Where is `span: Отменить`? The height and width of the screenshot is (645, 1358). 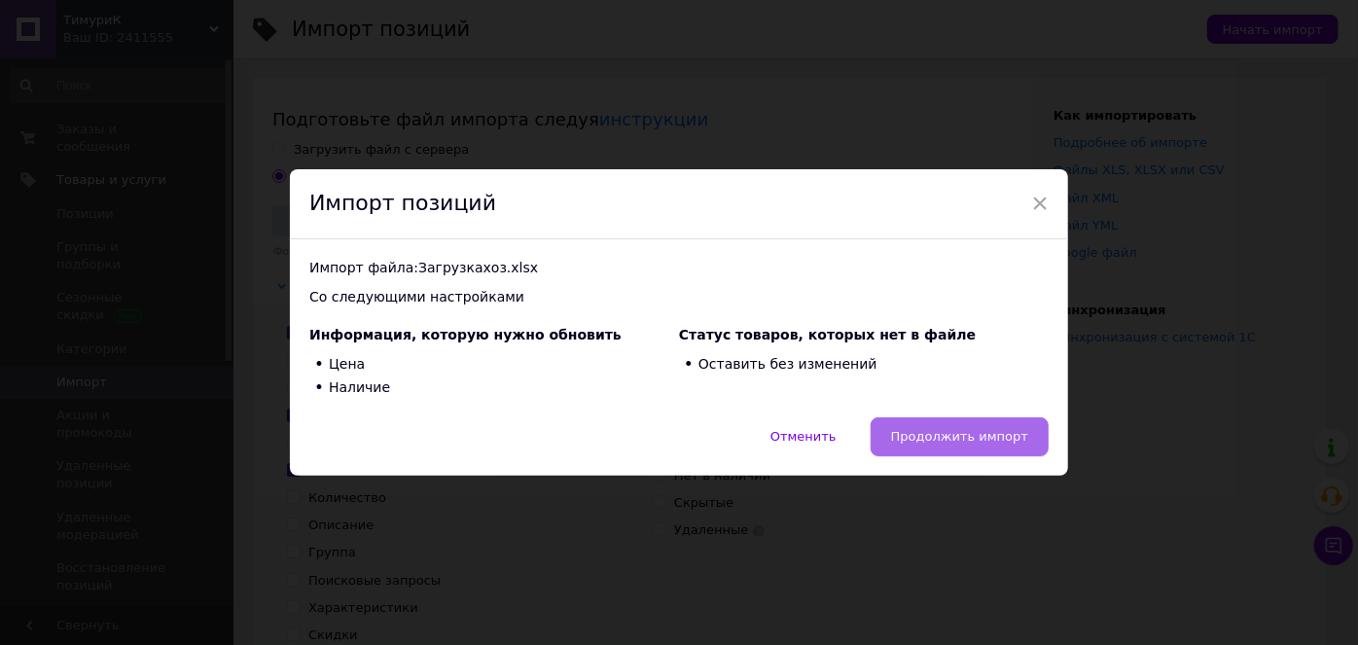
span: Отменить is located at coordinates (804, 436).